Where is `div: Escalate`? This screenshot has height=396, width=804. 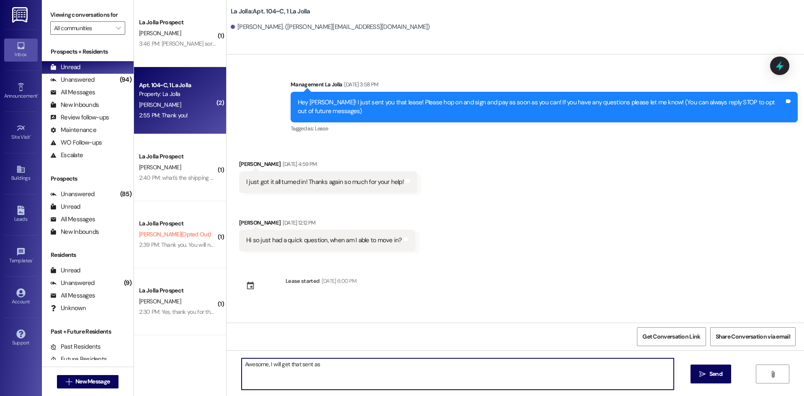
div: Escalate is located at coordinates (67, 155).